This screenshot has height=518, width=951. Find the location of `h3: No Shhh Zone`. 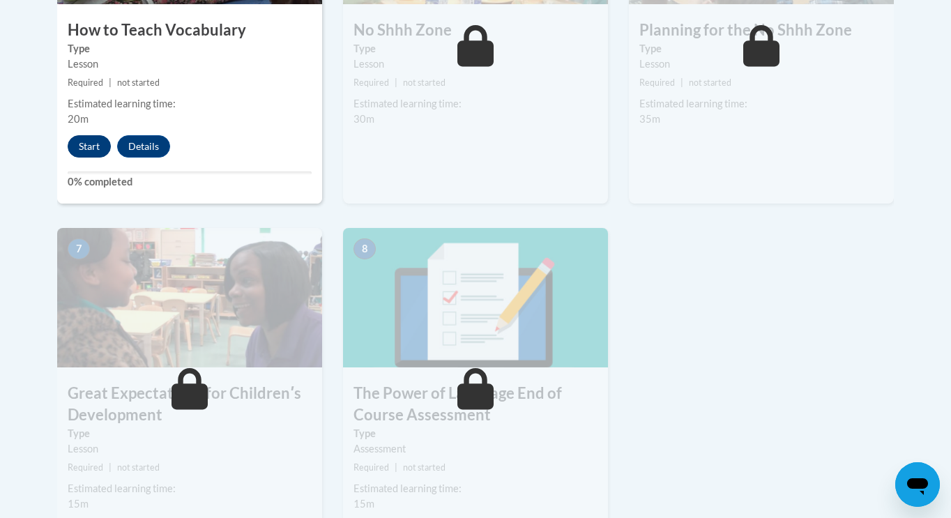

h3: No Shhh Zone is located at coordinates (475, 30).